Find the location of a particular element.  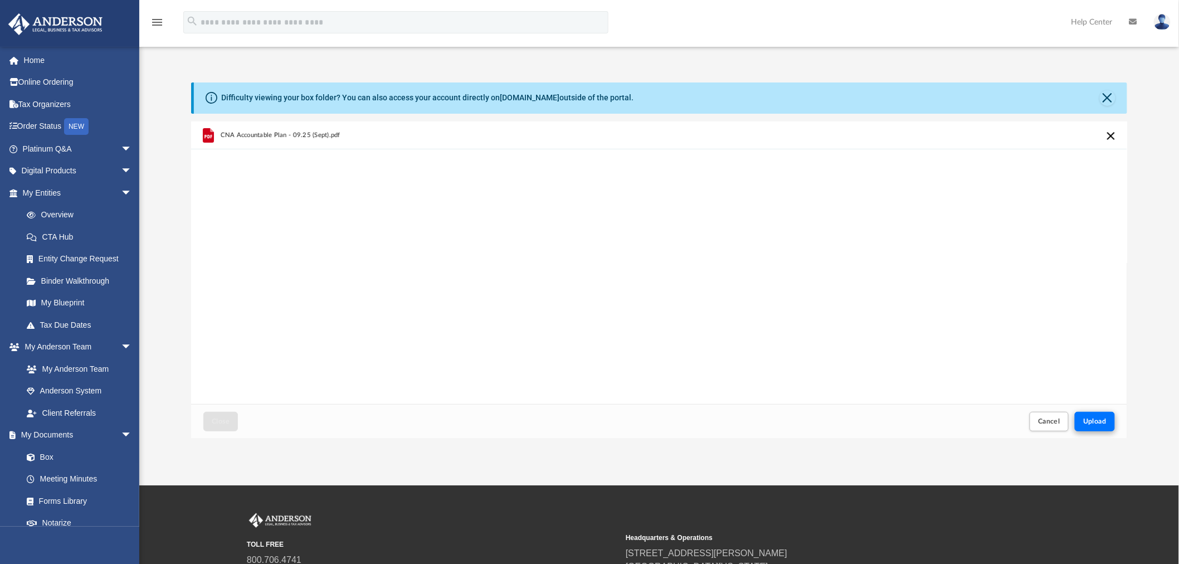

small: Headquarters & Operations is located at coordinates (811, 538).